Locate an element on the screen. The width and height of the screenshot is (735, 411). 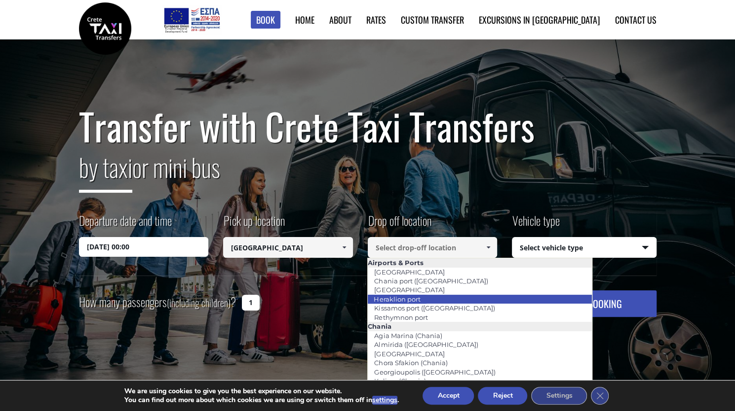
label: Departure date and time is located at coordinates (125, 224).